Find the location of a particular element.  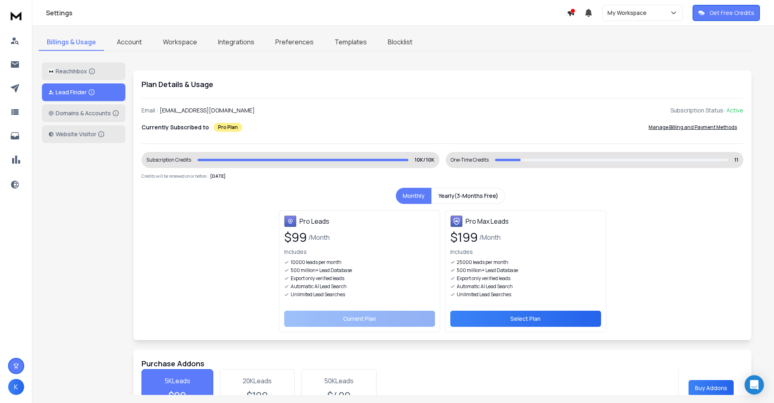

a: Templates is located at coordinates (351, 42).